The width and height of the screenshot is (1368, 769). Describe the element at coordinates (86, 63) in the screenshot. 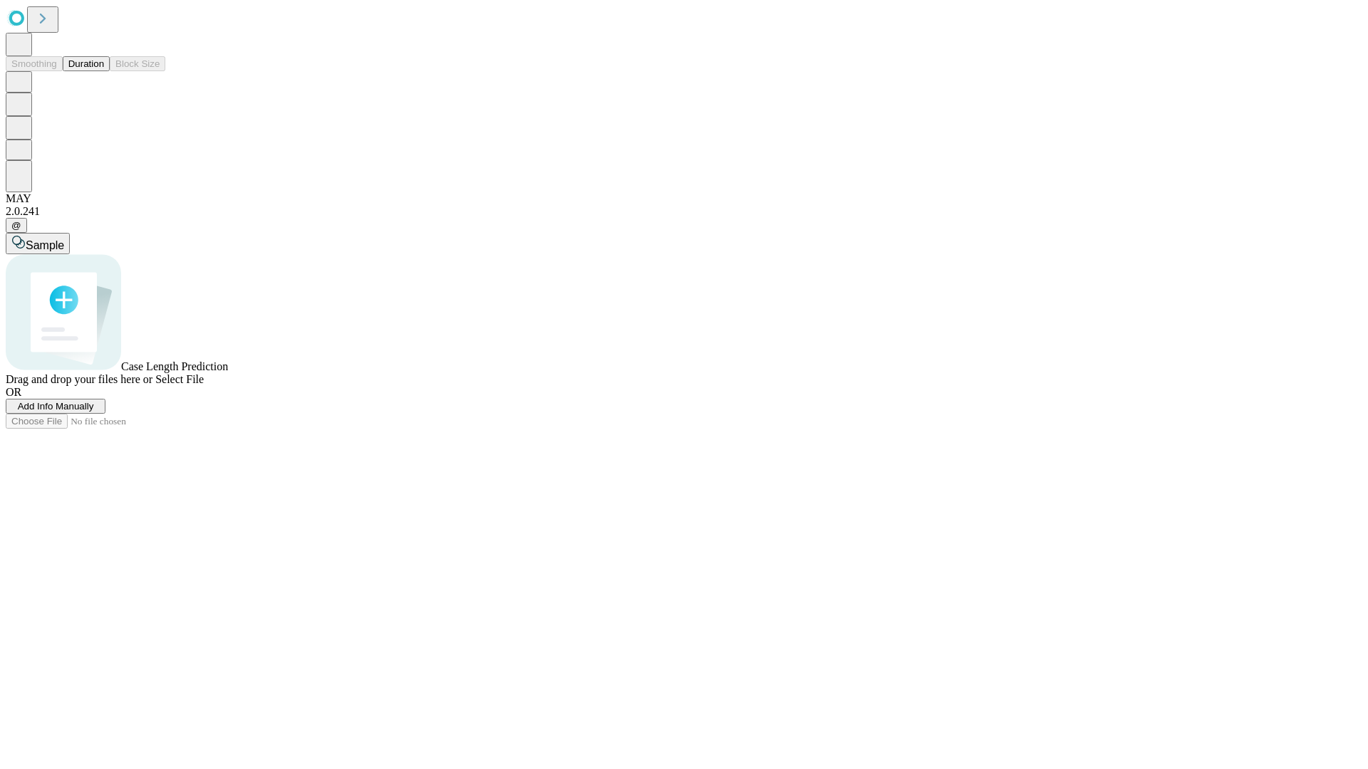

I see `button: Duration` at that location.